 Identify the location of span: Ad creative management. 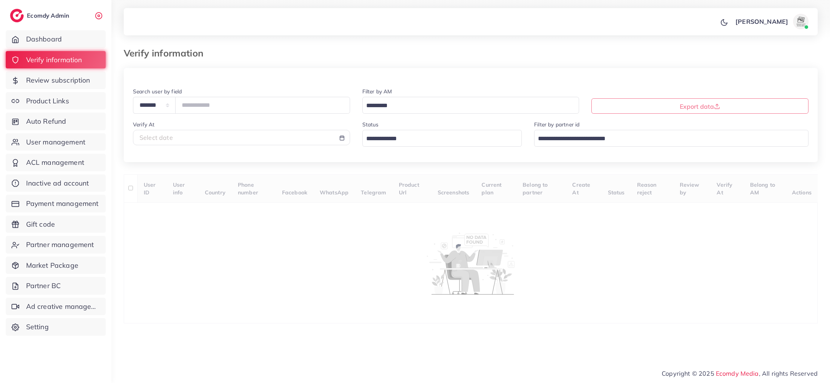
(63, 306).